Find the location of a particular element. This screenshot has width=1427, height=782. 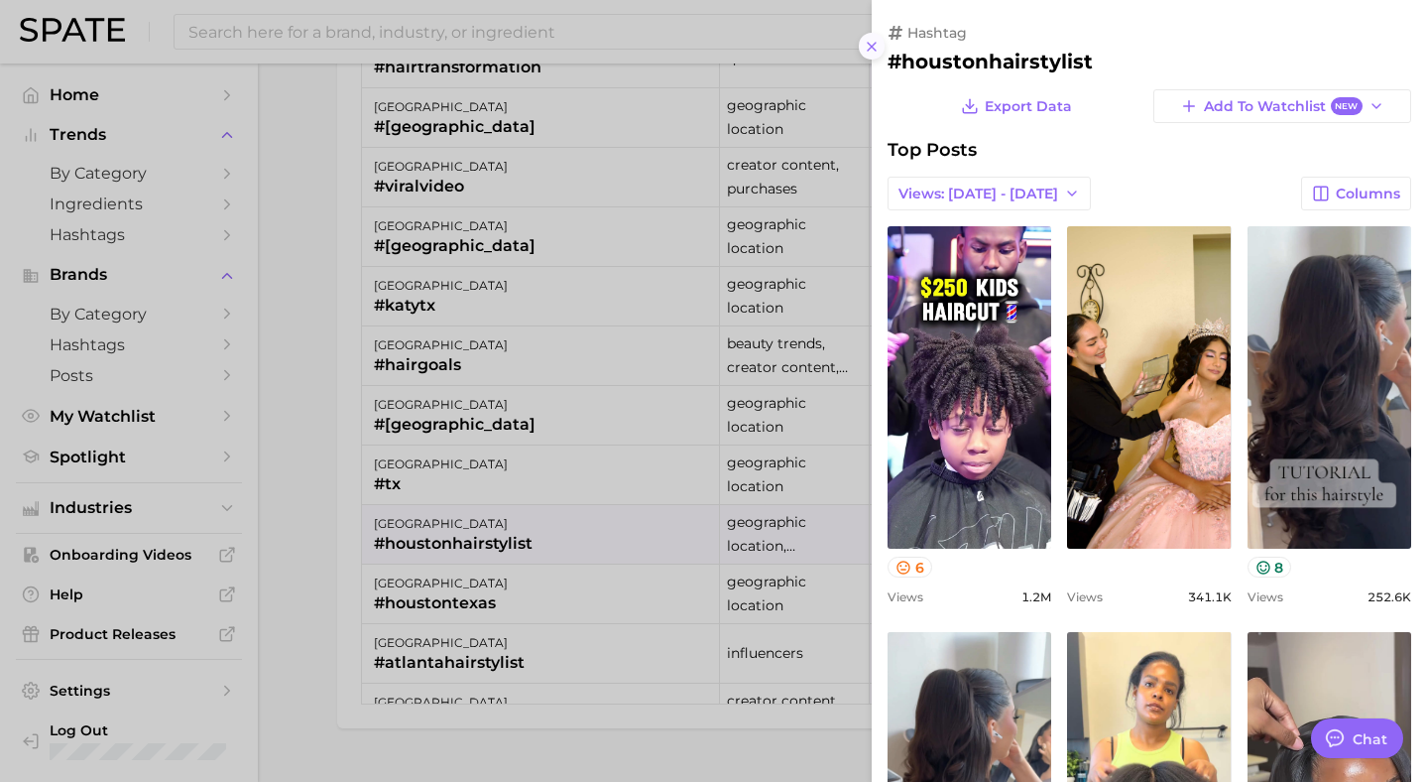

button: 6 is located at coordinates (910, 566).